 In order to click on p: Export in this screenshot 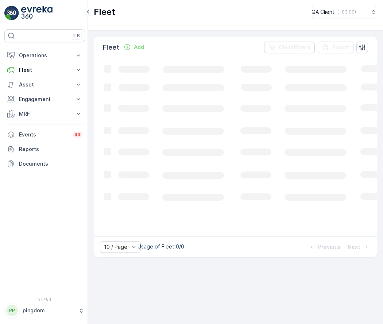, I will do `click(341, 47)`.